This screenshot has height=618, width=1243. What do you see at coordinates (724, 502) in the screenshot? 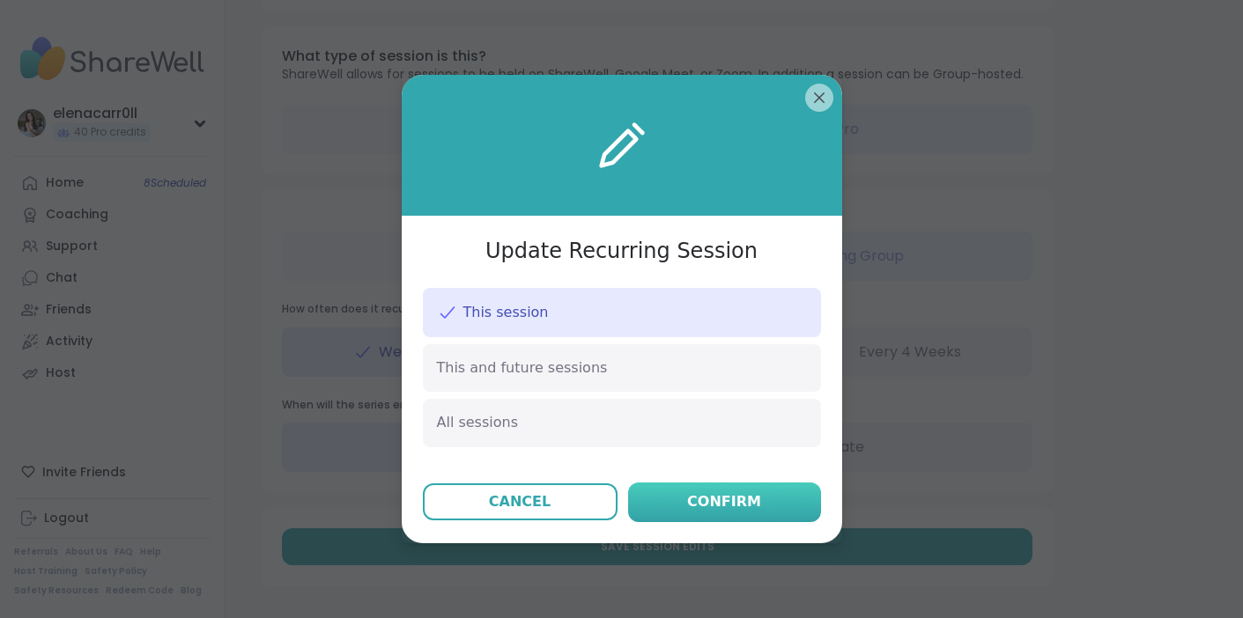
I see `div: Confirm` at bounding box center [724, 502].